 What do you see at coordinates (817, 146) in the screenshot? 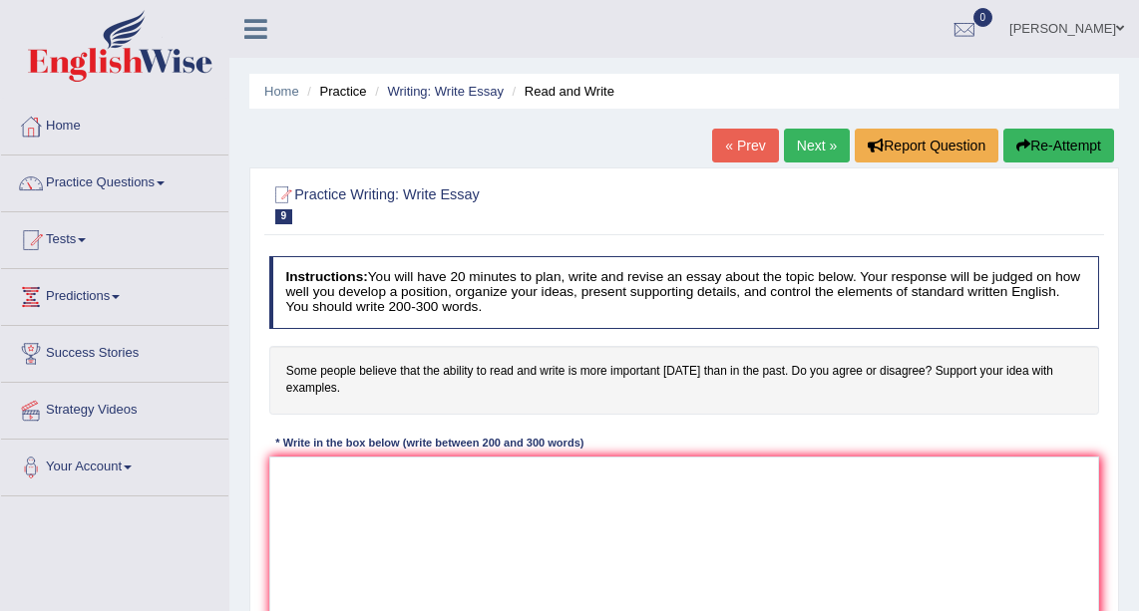
I see `a: Next »` at bounding box center [817, 146].